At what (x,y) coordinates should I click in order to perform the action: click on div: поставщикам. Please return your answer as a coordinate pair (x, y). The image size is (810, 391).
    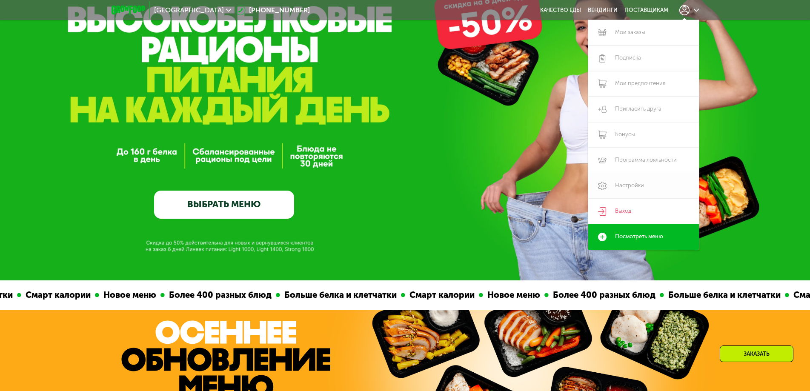
    Looking at the image, I should click on (646, 10).